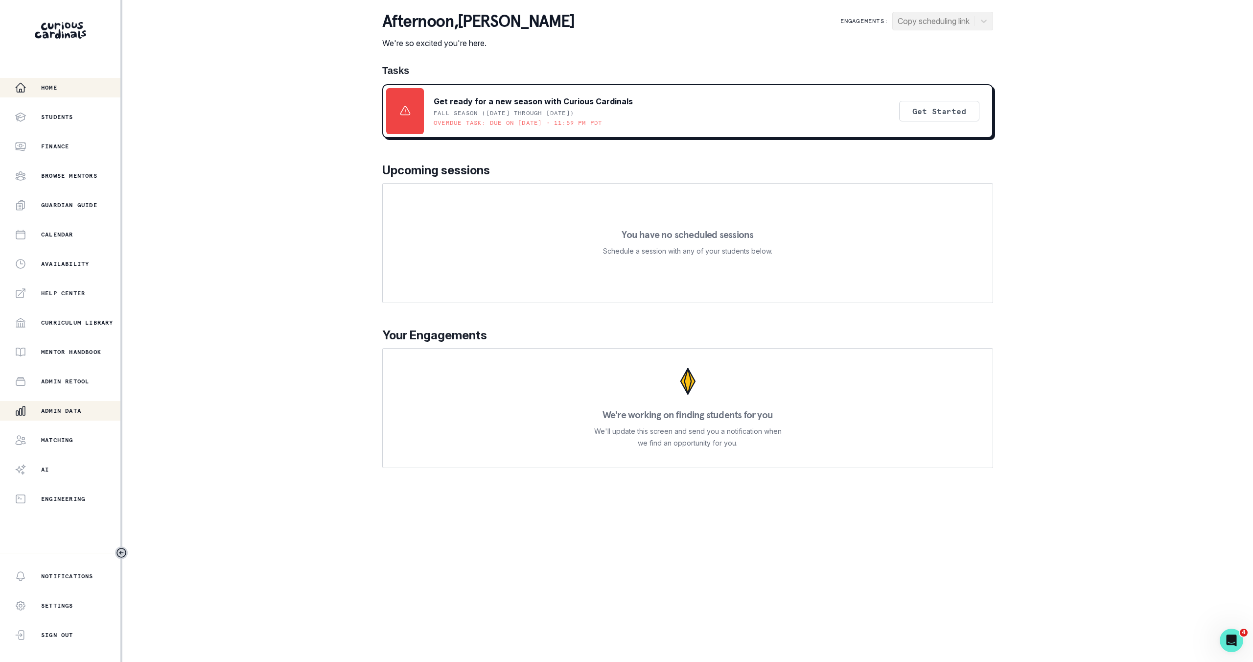  Describe the element at coordinates (63, 293) in the screenshot. I see `p: Help Center` at that location.